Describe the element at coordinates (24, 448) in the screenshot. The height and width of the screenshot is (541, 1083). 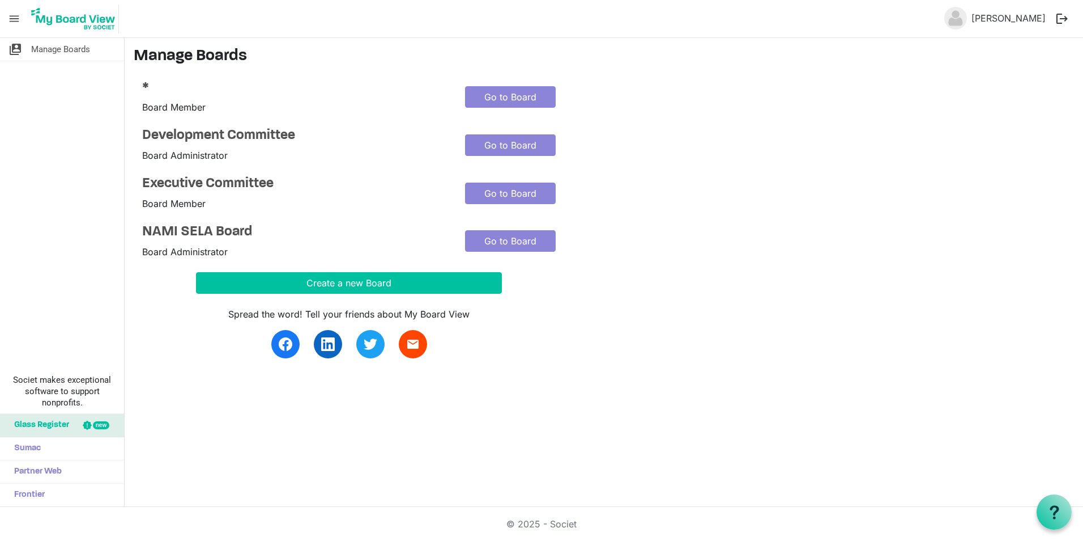
I see `span: Sumac` at that location.